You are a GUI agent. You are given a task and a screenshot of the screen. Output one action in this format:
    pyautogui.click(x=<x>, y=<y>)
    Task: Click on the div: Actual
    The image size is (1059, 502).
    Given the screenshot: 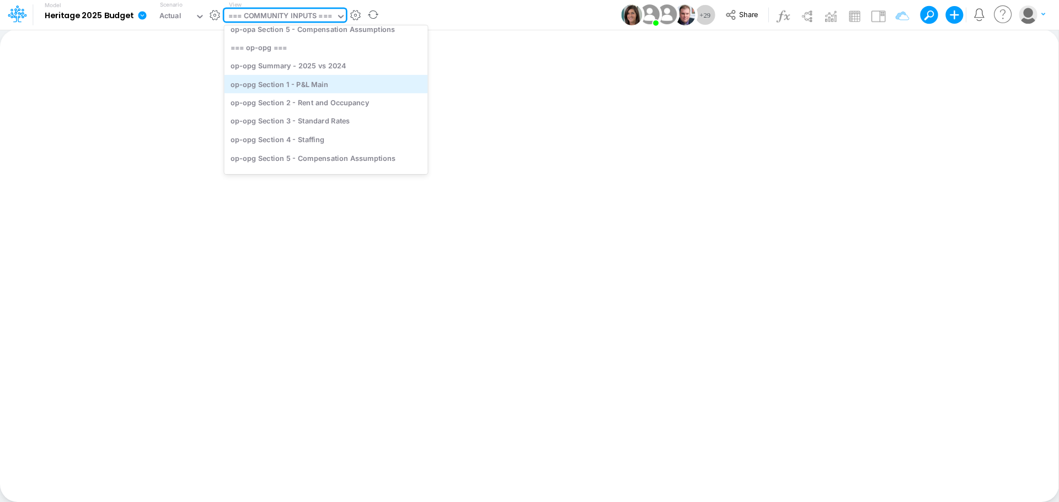 What is the action you would take?
    pyautogui.click(x=170, y=17)
    